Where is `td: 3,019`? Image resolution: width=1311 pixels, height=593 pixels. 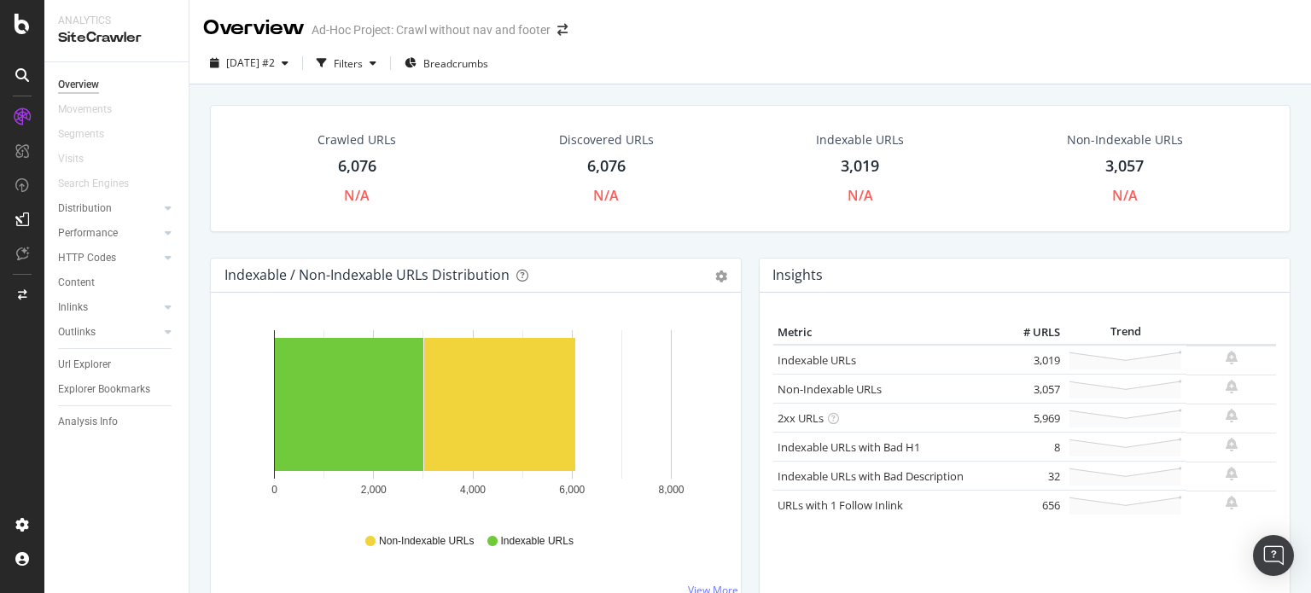
td: 3,019 is located at coordinates (1030, 359).